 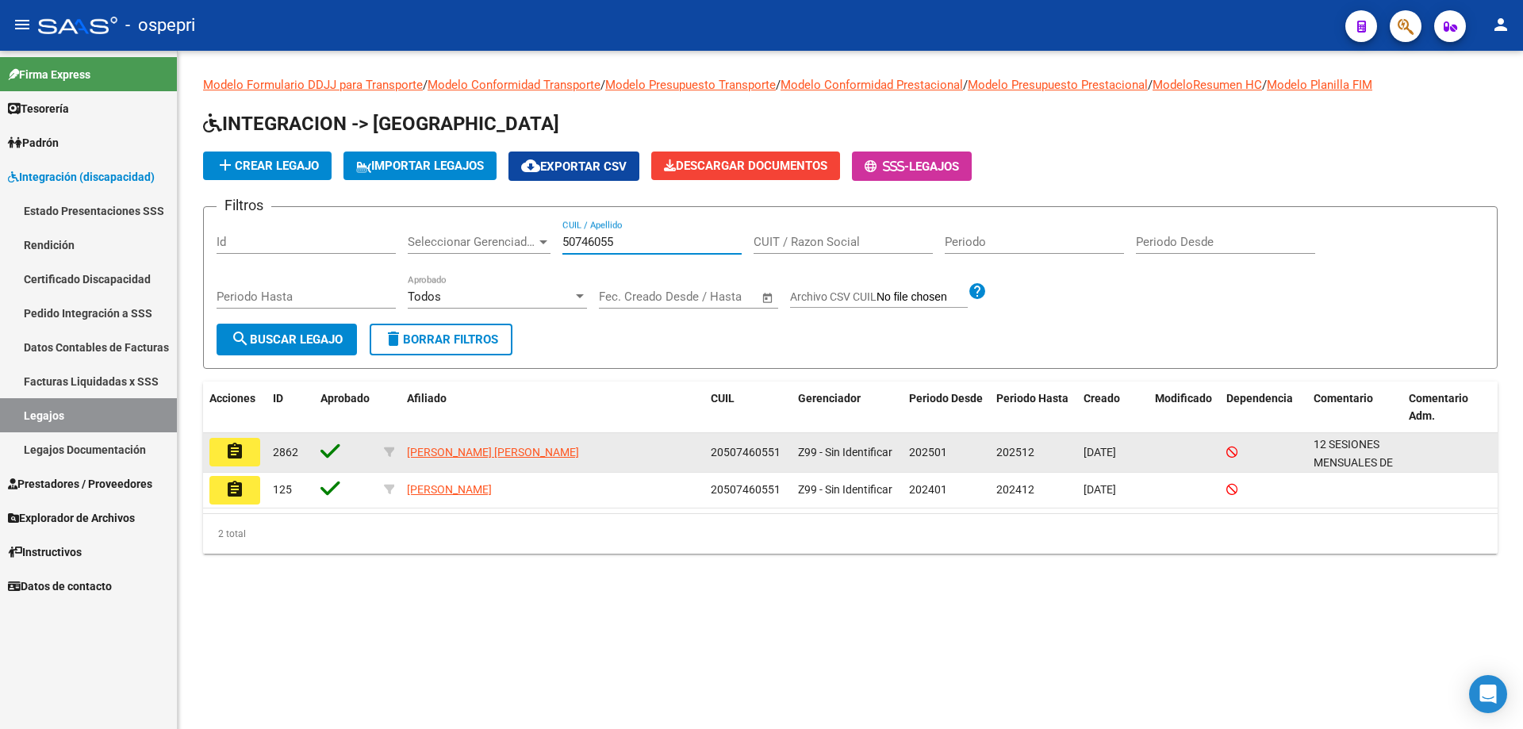 What do you see at coordinates (624, 297) in the screenshot?
I see `input: Start date` at bounding box center [624, 297].